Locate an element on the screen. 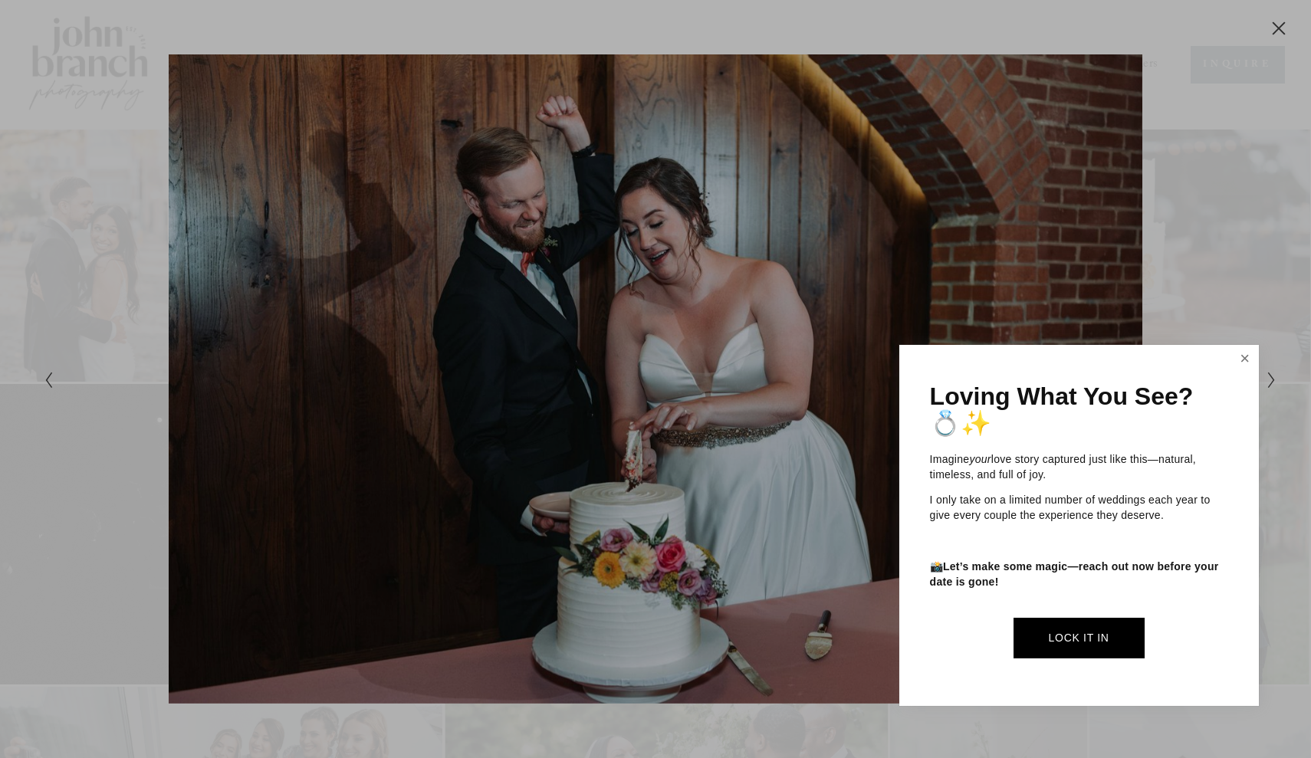  em: your is located at coordinates (980, 459).